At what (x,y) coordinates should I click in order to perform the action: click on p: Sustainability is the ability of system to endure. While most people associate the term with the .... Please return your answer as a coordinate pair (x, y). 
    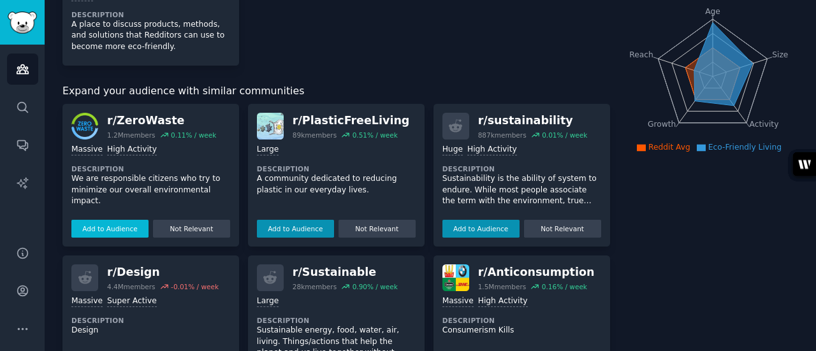
    Looking at the image, I should click on (522, 190).